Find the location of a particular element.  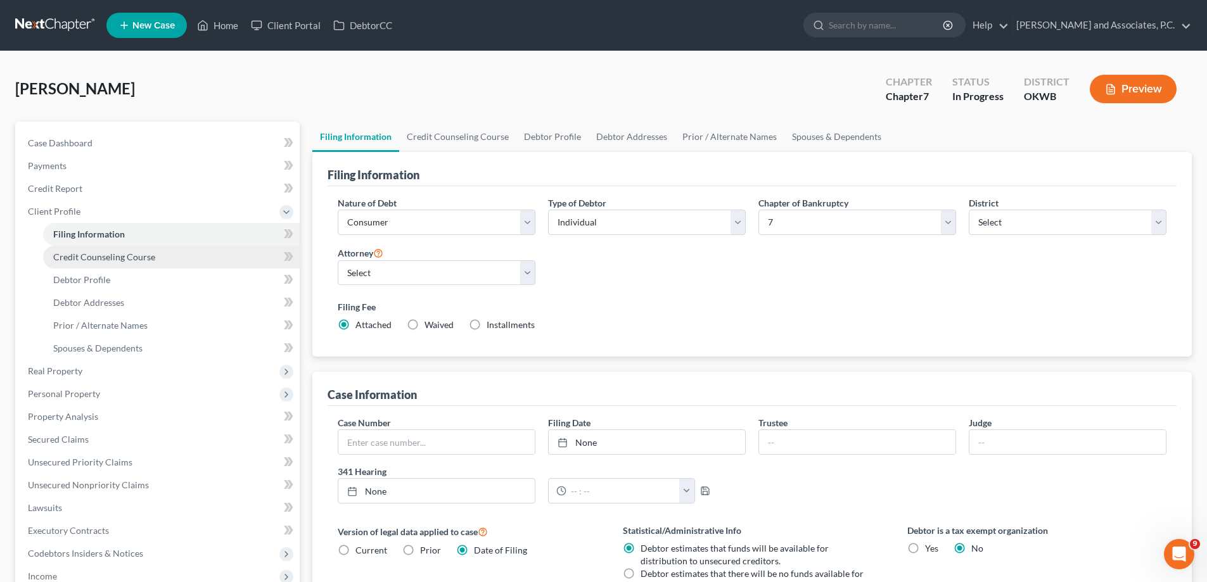

label: District is located at coordinates (984, 203).